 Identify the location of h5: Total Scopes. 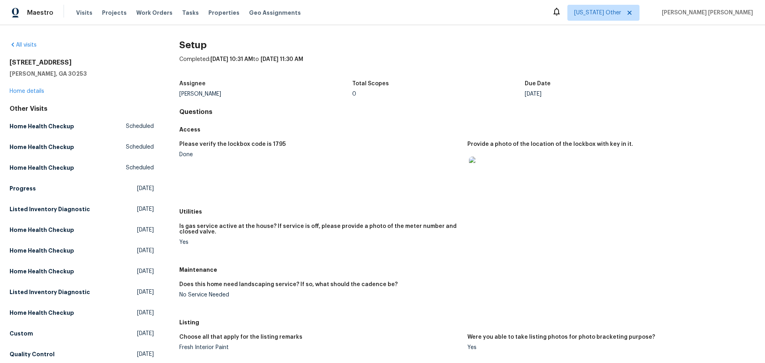
(371, 84).